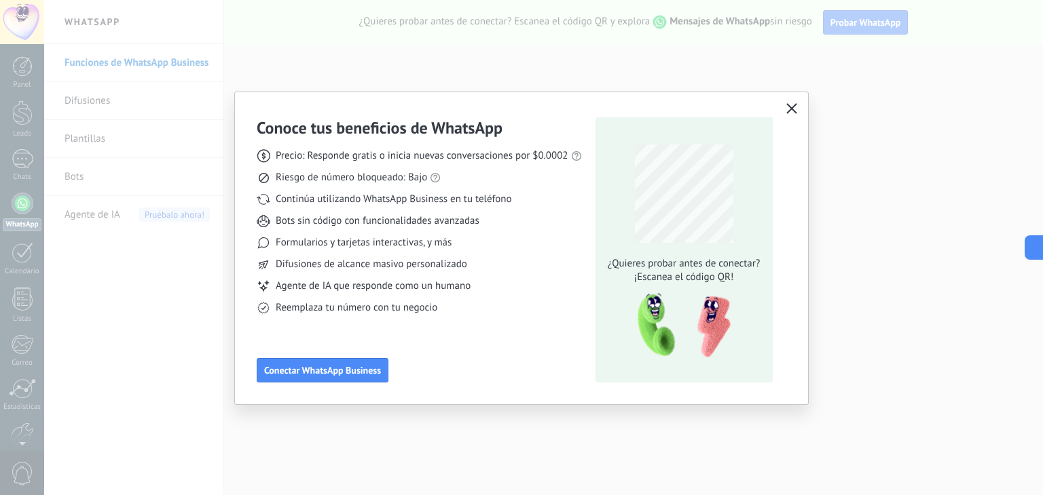  What do you see at coordinates (363, 243) in the screenshot?
I see `span: Formularios y tarjetas interactivas, y más` at bounding box center [363, 243].